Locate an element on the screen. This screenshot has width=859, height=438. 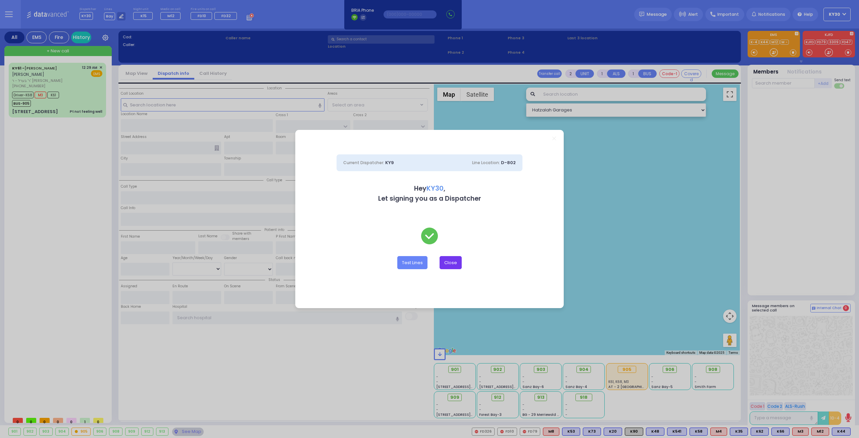
a: Close is located at coordinates (554, 138).